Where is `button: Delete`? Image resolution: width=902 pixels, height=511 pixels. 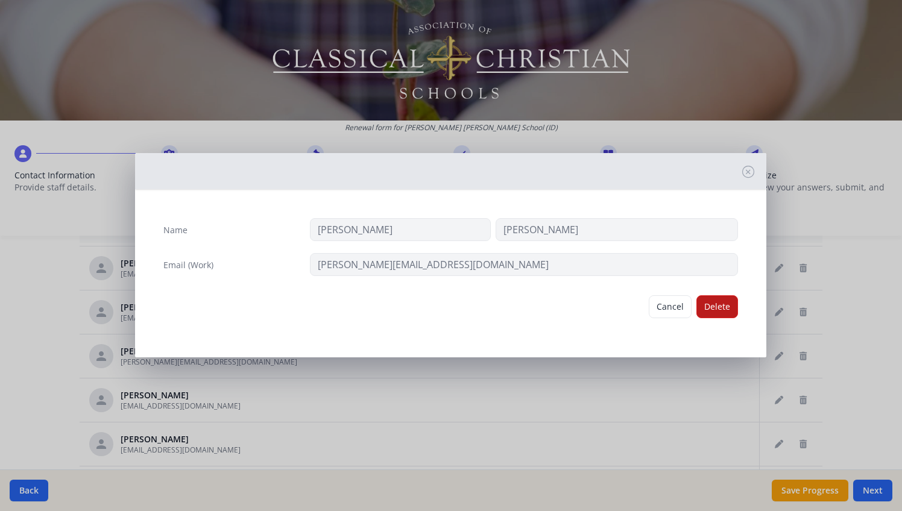 button: Delete is located at coordinates (717, 307).